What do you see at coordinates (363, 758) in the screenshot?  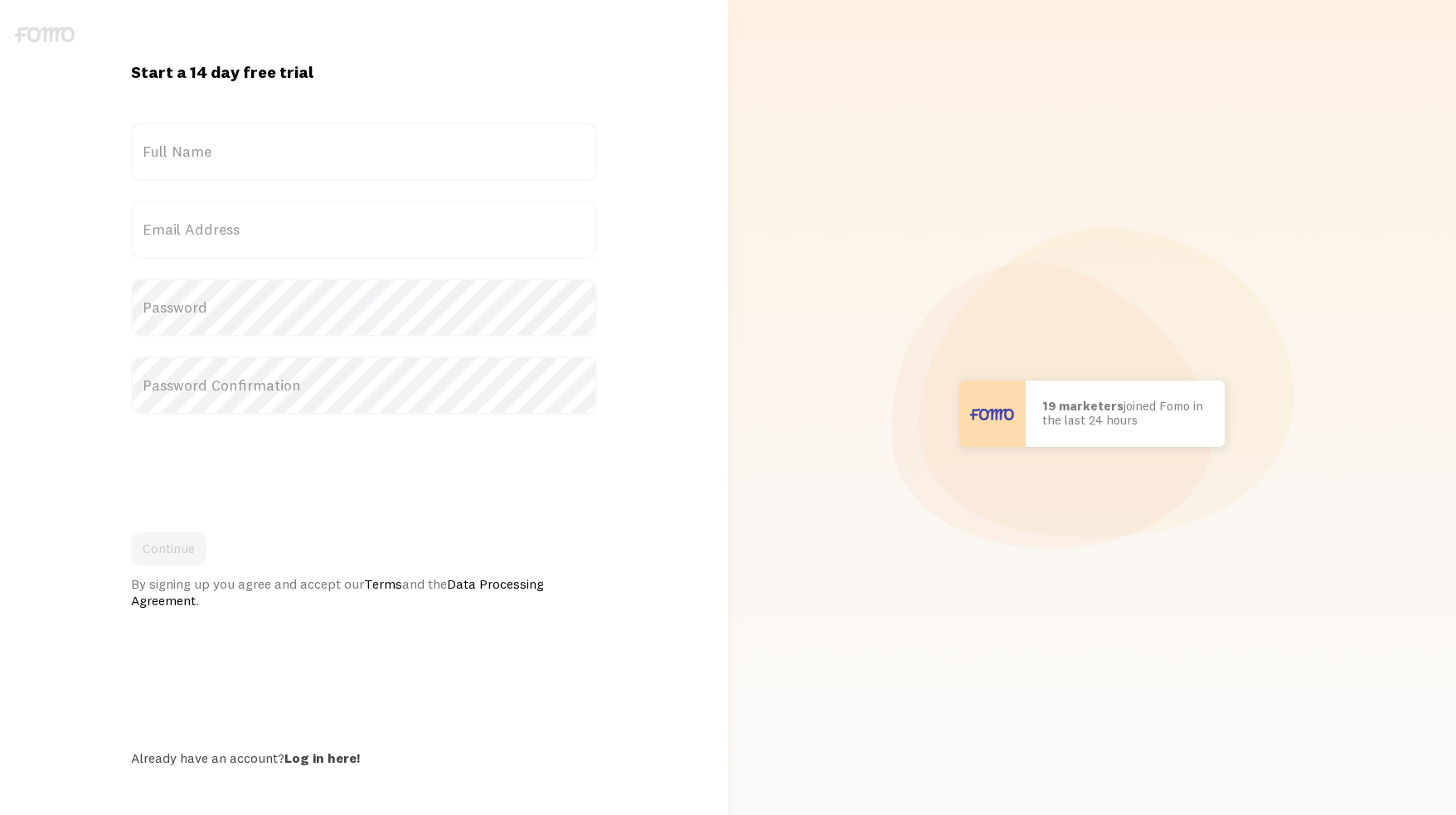 I see `div: Already have an account?` at bounding box center [363, 758].